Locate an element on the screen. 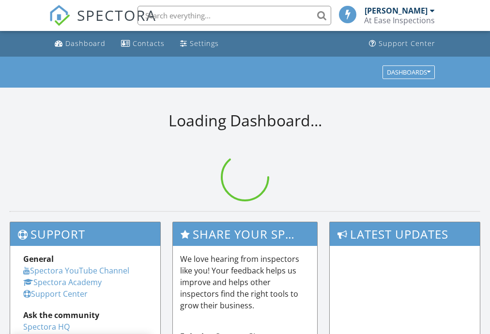 This screenshot has width=490, height=334. img: The Best Home Inspection Software - Spectora is located at coordinates (60, 15).